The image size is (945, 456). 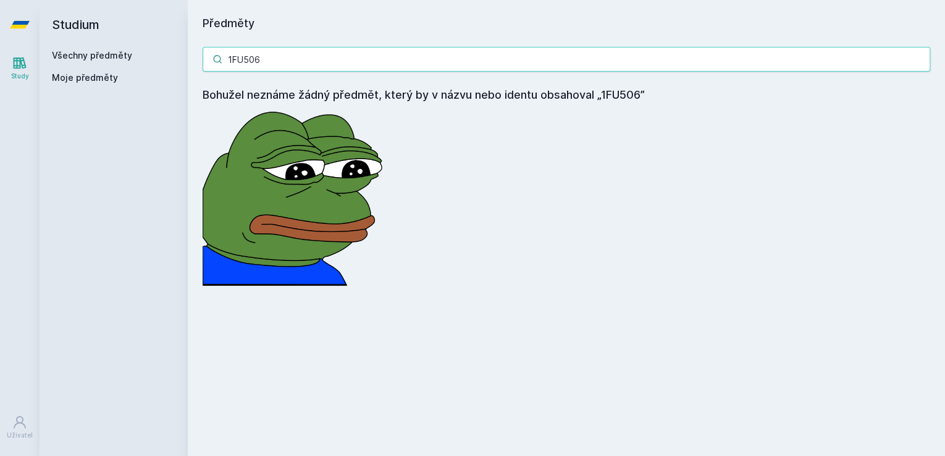 What do you see at coordinates (20, 435) in the screenshot?
I see `div: Uživatel` at bounding box center [20, 435].